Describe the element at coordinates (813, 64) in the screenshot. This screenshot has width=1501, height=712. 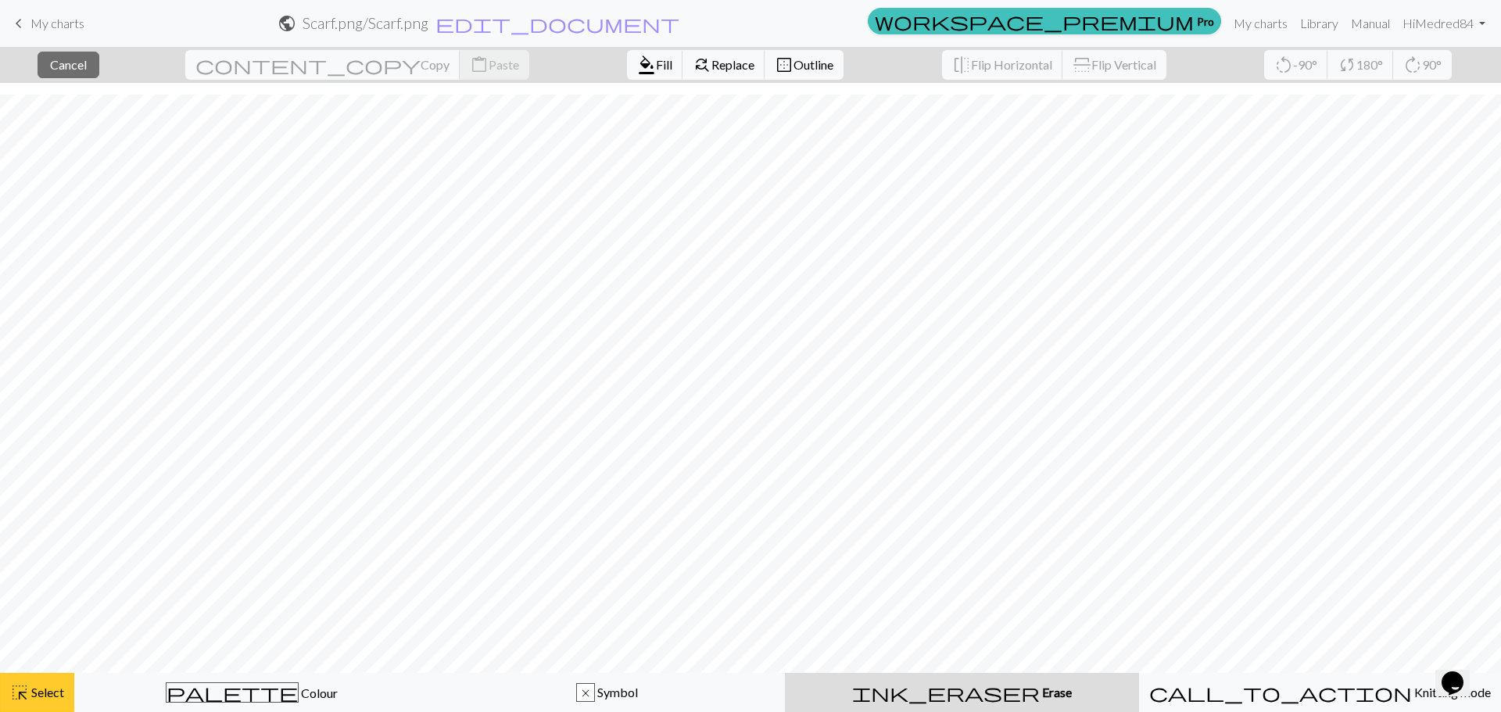
I see `span: Outline` at that location.